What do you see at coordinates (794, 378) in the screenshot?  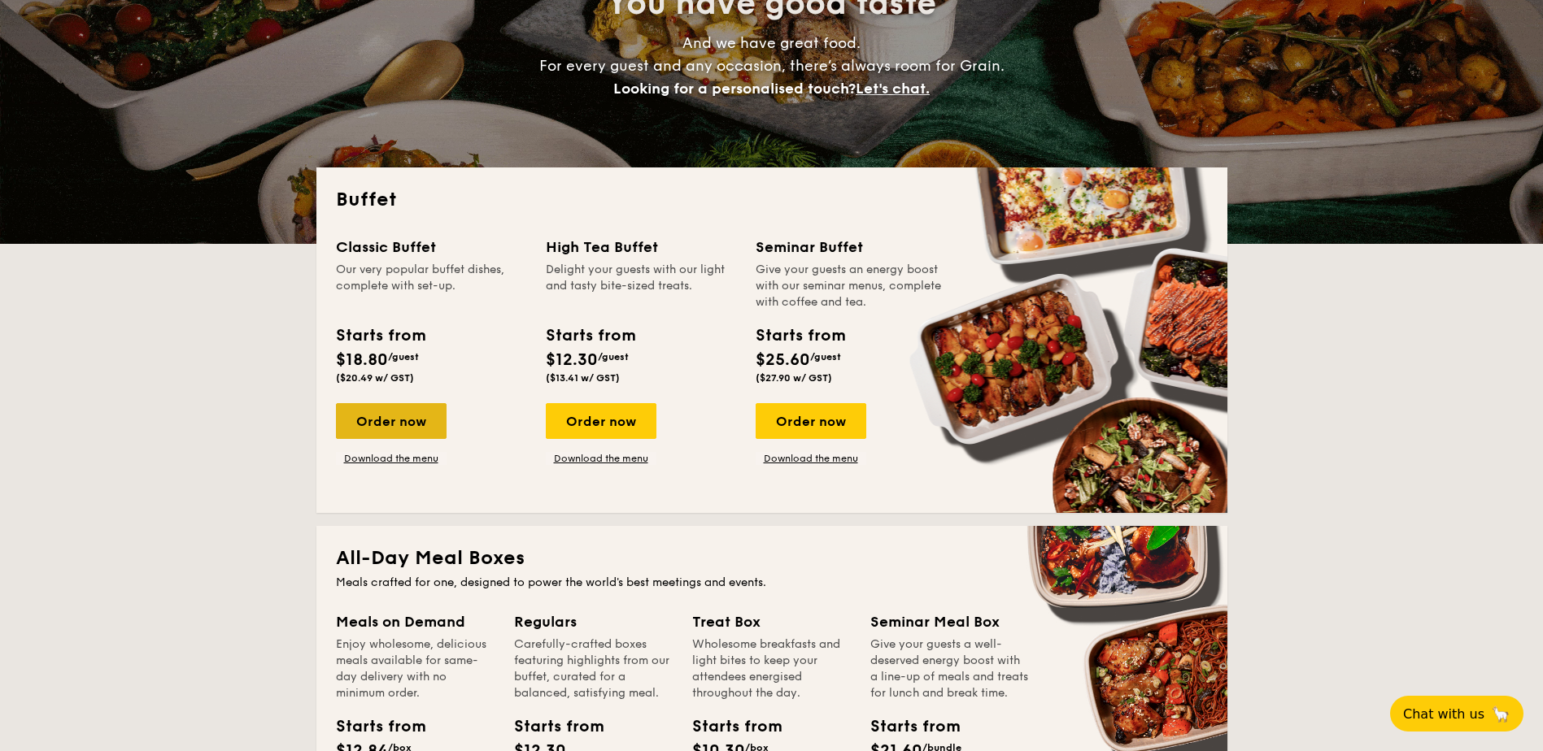 I see `span: ($27.90 w/ GST)` at bounding box center [794, 378].